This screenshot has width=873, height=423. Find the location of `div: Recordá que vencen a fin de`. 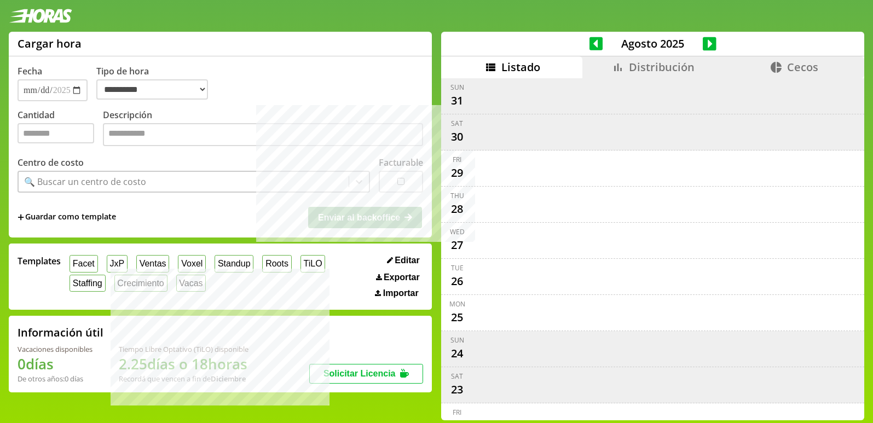

div: Recordá que vencen a fin de is located at coordinates (183, 379).